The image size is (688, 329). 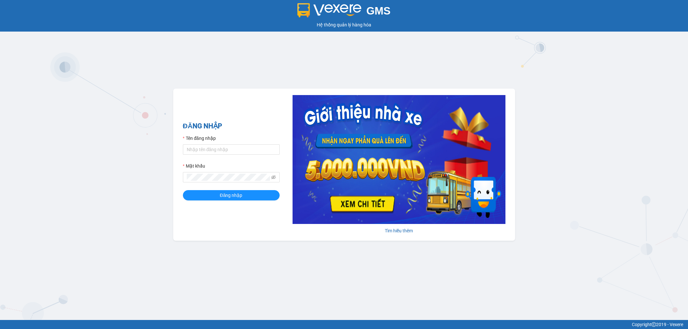 I want to click on span: Đăng nhập, so click(x=231, y=195).